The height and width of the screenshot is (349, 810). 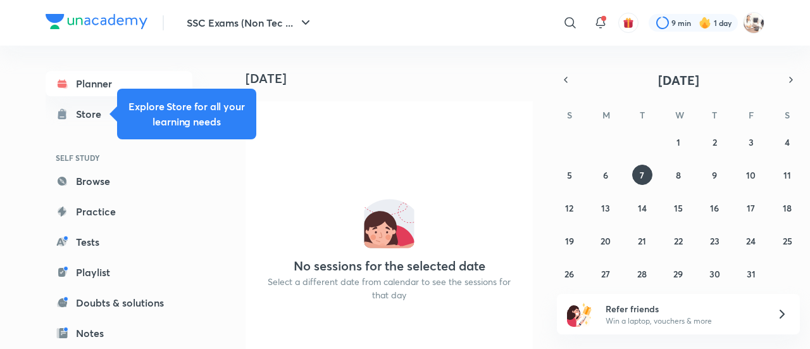 What do you see at coordinates (714, 115) in the screenshot?
I see `abbr: Thursday` at bounding box center [714, 115].